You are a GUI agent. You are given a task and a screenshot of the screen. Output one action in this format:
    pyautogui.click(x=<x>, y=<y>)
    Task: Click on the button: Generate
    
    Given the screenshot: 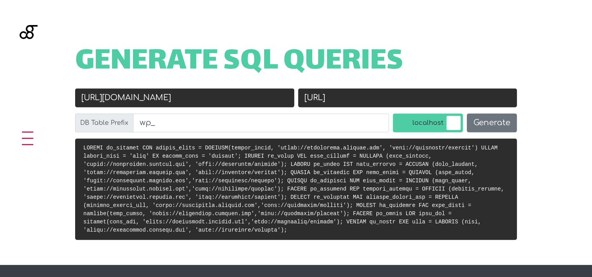 What is the action you would take?
    pyautogui.click(x=491, y=123)
    